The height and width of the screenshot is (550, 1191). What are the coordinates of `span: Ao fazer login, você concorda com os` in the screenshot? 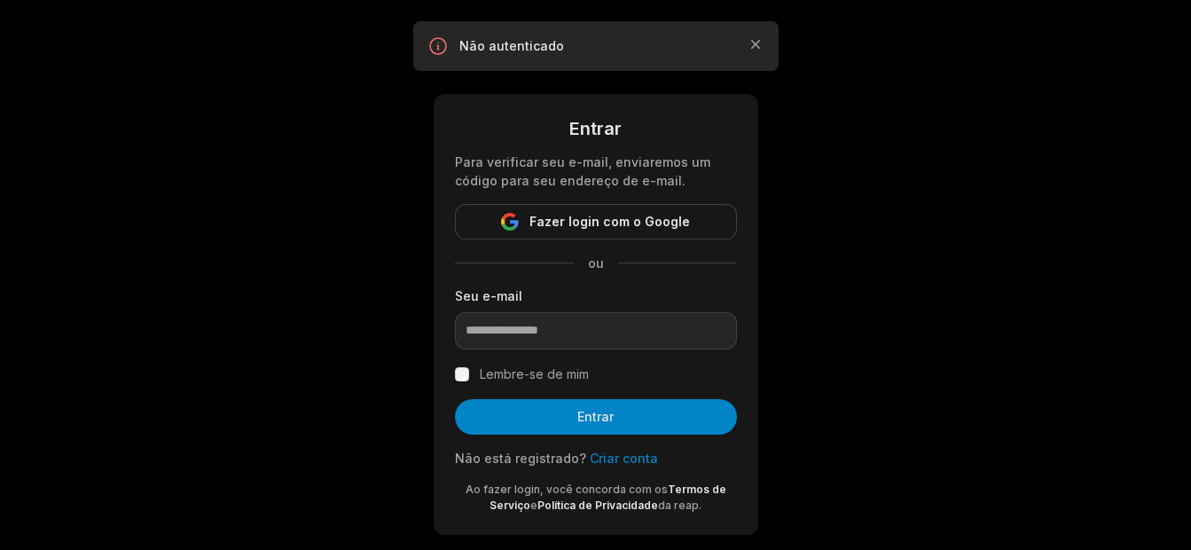 It's located at (567, 489).